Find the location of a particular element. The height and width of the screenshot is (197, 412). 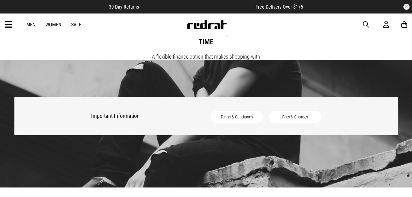

a: Men is located at coordinates (31, 25).